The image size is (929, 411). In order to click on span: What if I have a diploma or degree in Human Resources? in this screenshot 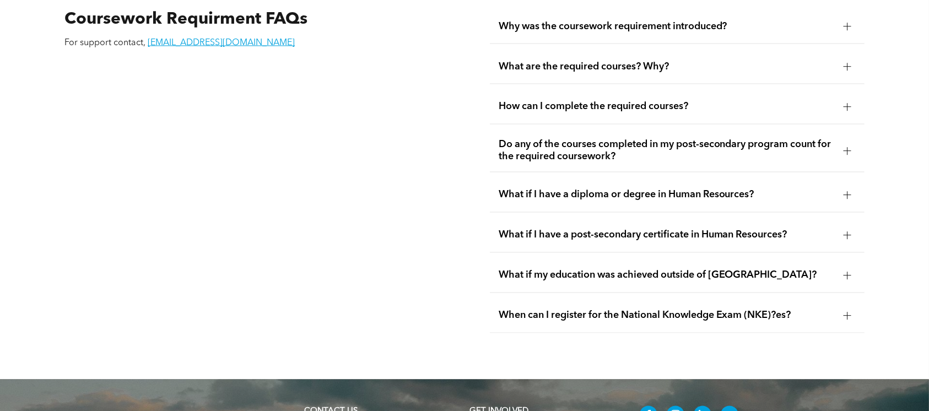, I will do `click(666, 195)`.